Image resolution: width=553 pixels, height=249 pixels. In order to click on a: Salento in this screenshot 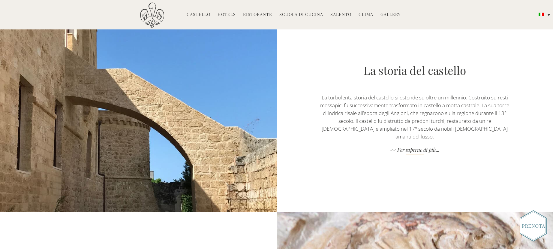, I will do `click(341, 15)`.